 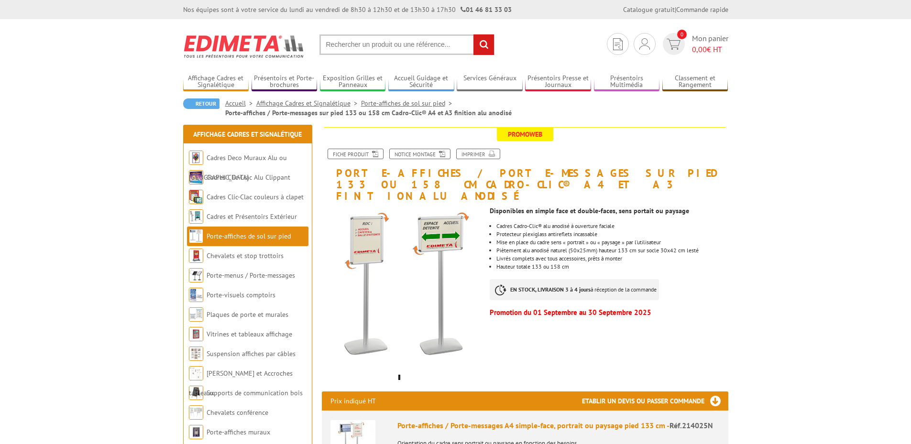 What do you see at coordinates (196, 158) in the screenshot?
I see `img: Cadres Deco Muraux Alu ou Bois` at bounding box center [196, 158].